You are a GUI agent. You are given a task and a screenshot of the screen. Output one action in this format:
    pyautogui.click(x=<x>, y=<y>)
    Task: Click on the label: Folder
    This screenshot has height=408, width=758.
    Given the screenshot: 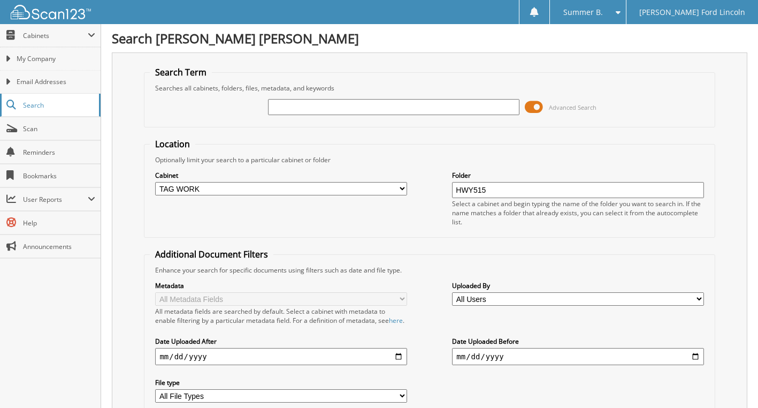 What is the action you would take?
    pyautogui.click(x=578, y=175)
    